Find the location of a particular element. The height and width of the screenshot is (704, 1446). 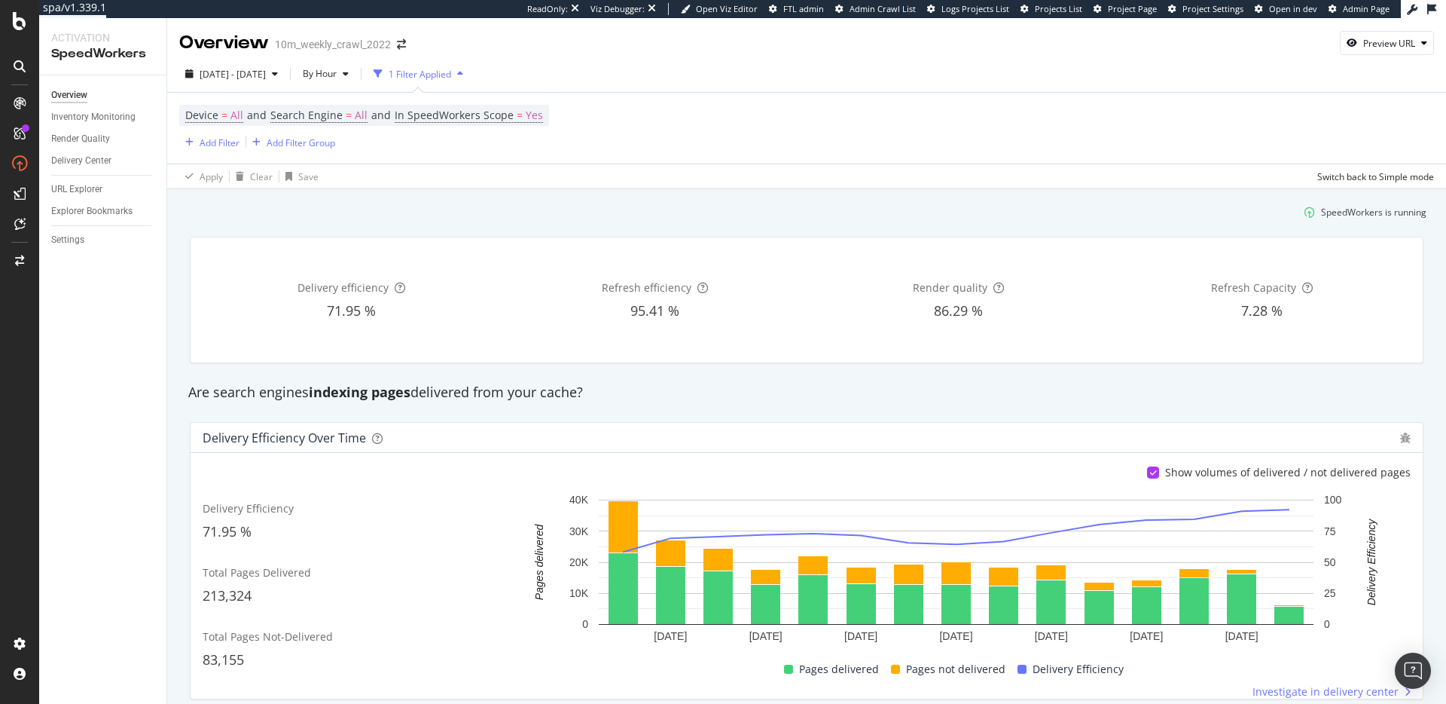

div: Open Intercom Messenger is located at coordinates (1413, 670).